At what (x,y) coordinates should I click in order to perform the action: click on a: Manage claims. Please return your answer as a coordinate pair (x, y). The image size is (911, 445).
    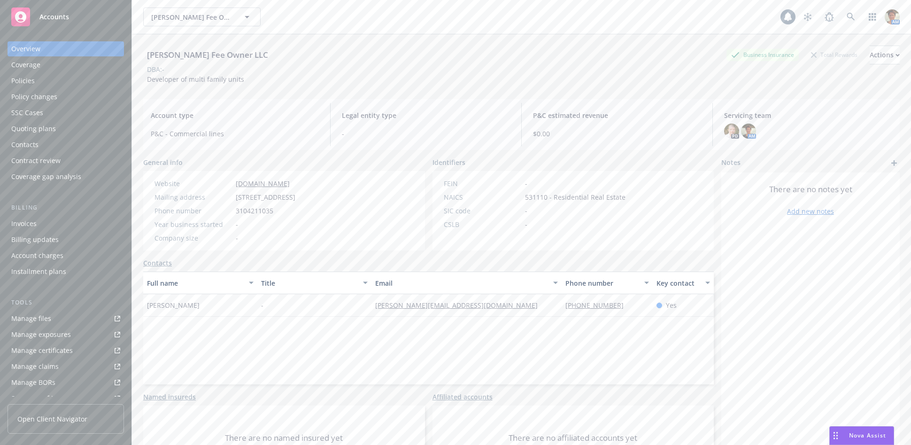
    Looking at the image, I should click on (66, 366).